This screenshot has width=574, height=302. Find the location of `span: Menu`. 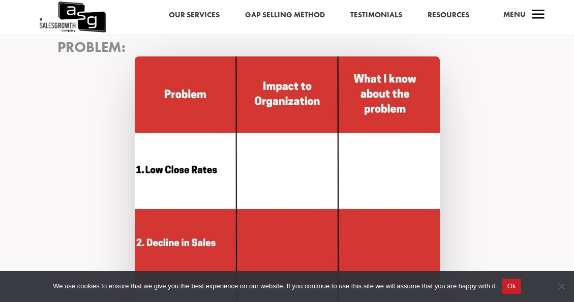

span: Menu is located at coordinates (514, 14).